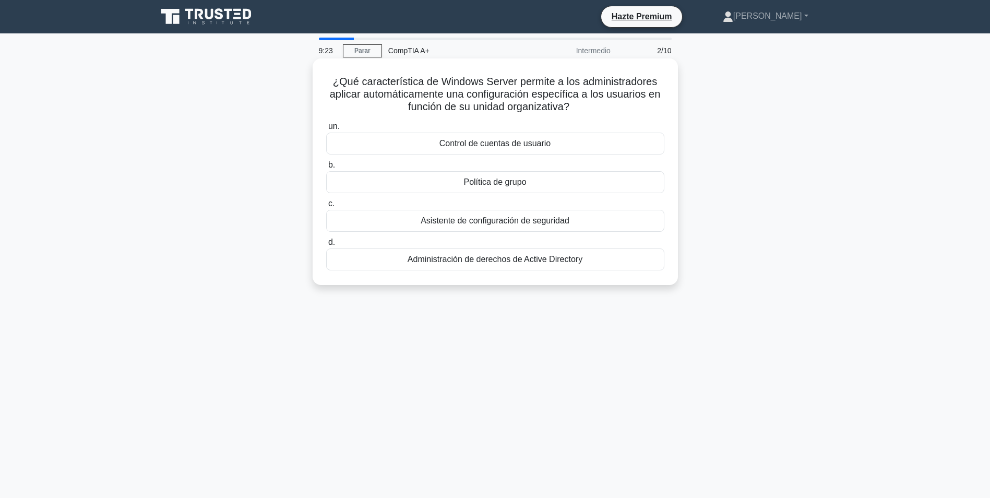  What do you see at coordinates (328, 51) in the screenshot?
I see `div: 9:23` at bounding box center [328, 51].